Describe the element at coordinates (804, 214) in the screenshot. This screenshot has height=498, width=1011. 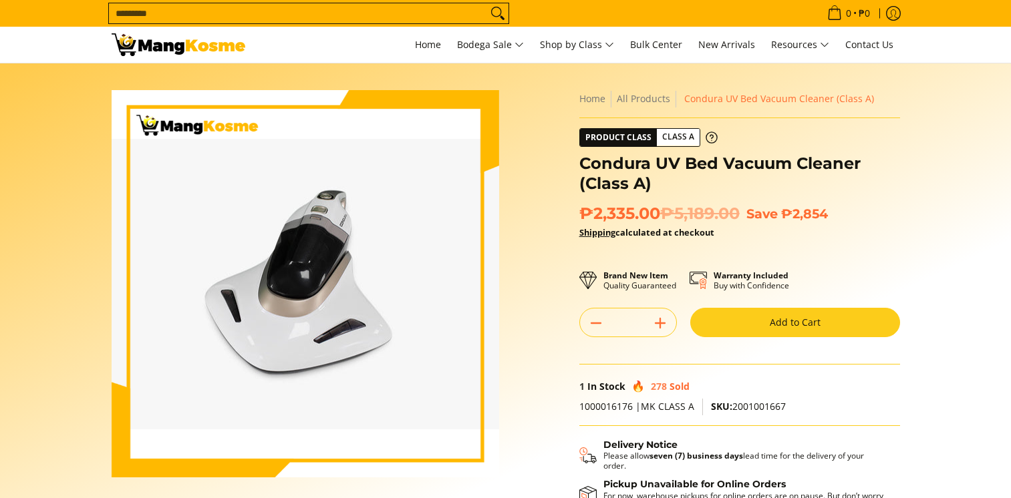
I see `span: ₱2,854` at that location.